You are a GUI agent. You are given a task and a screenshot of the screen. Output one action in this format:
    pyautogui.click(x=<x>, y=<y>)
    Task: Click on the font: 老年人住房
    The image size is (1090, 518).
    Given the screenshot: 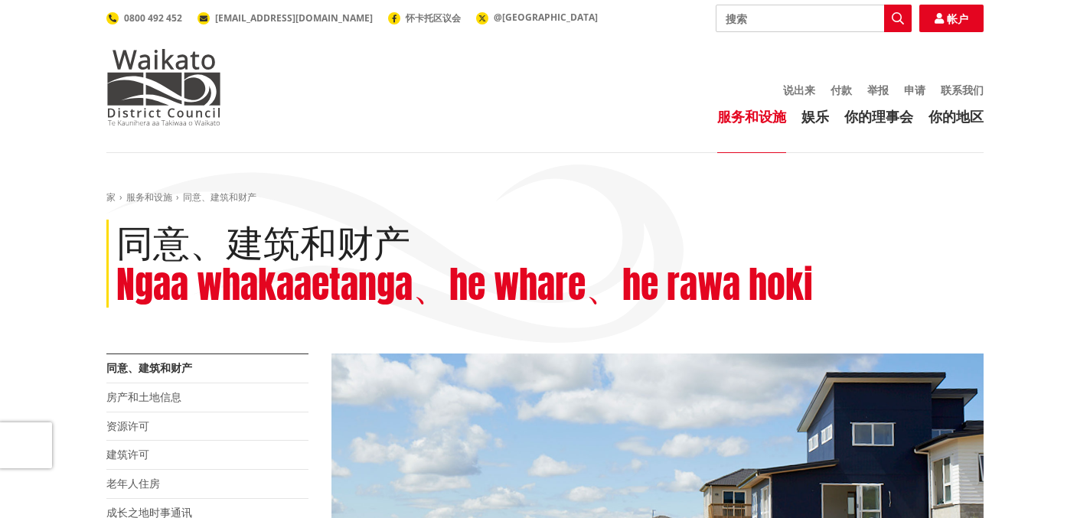 What is the action you would take?
    pyautogui.click(x=133, y=483)
    